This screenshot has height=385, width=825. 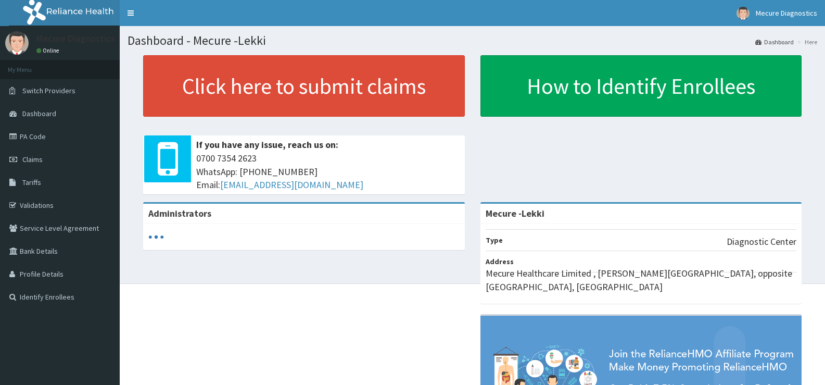 What do you see at coordinates (775, 42) in the screenshot?
I see `a: Dashboard` at bounding box center [775, 42].